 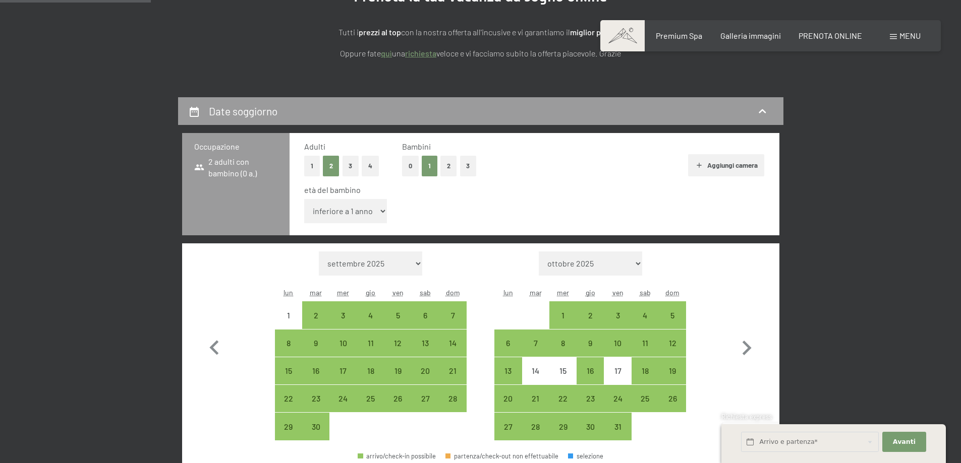 What do you see at coordinates (508, 371) in the screenshot?
I see `div: Mon Oct 13 2025` at bounding box center [508, 371].